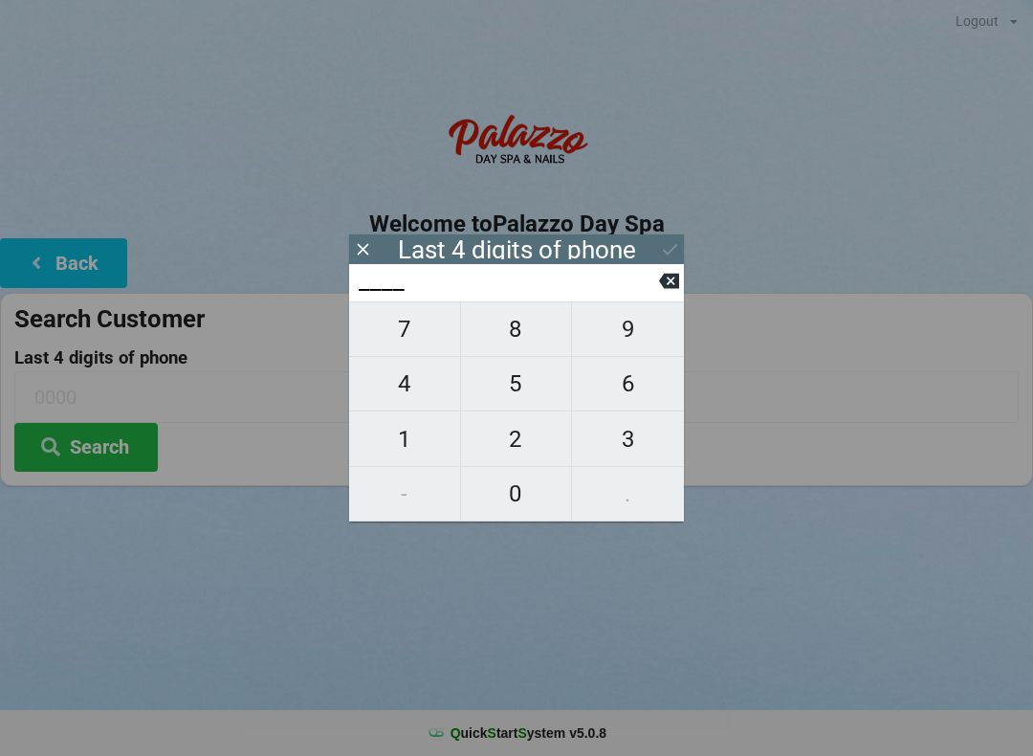 The image size is (1033, 756). Describe the element at coordinates (405, 329) in the screenshot. I see `span: 7` at that location.